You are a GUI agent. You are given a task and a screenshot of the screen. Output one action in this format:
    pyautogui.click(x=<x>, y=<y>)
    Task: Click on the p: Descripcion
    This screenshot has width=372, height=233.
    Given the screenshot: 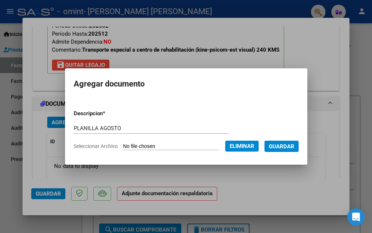 What is the action you would take?
    pyautogui.click(x=108, y=113)
    